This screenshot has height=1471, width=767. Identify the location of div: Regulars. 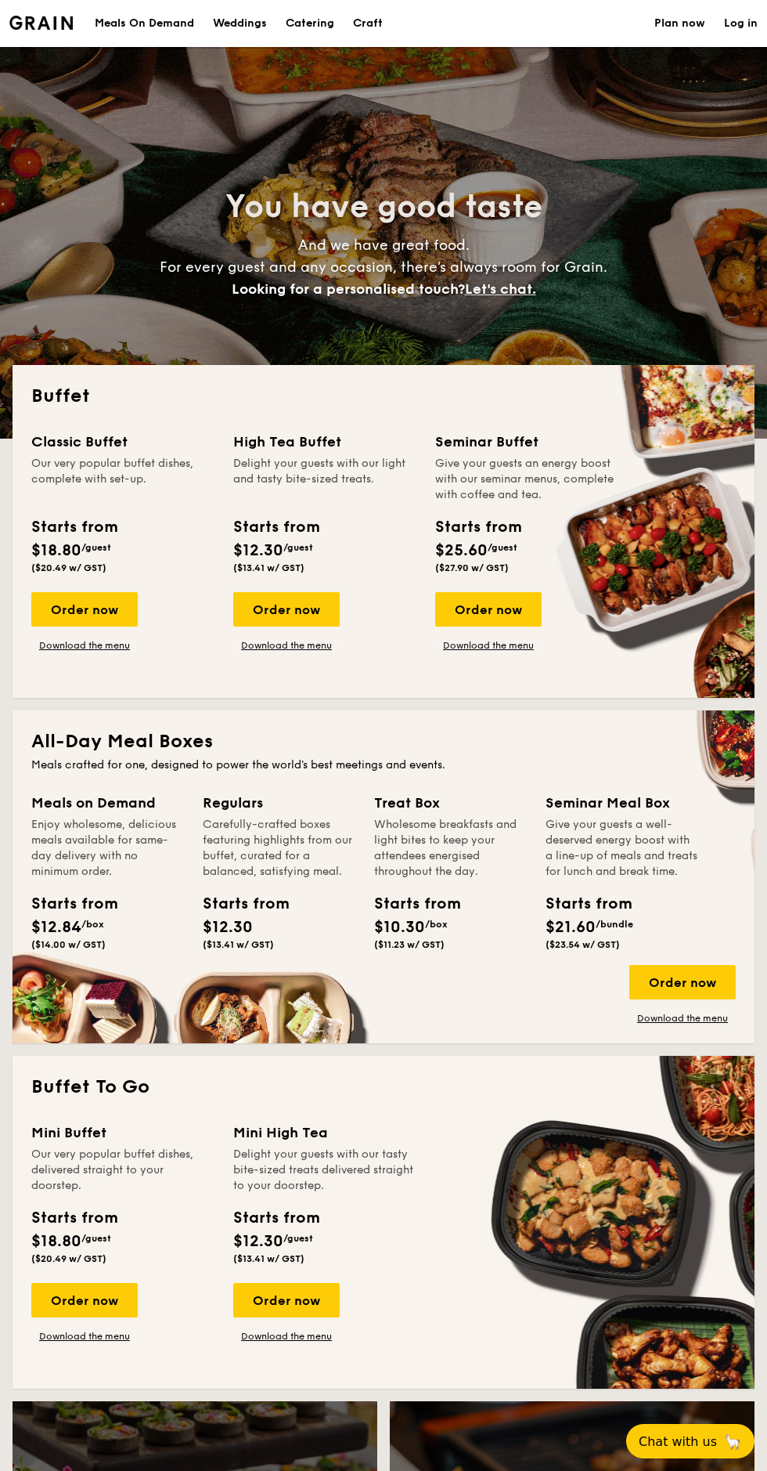
(279, 803).